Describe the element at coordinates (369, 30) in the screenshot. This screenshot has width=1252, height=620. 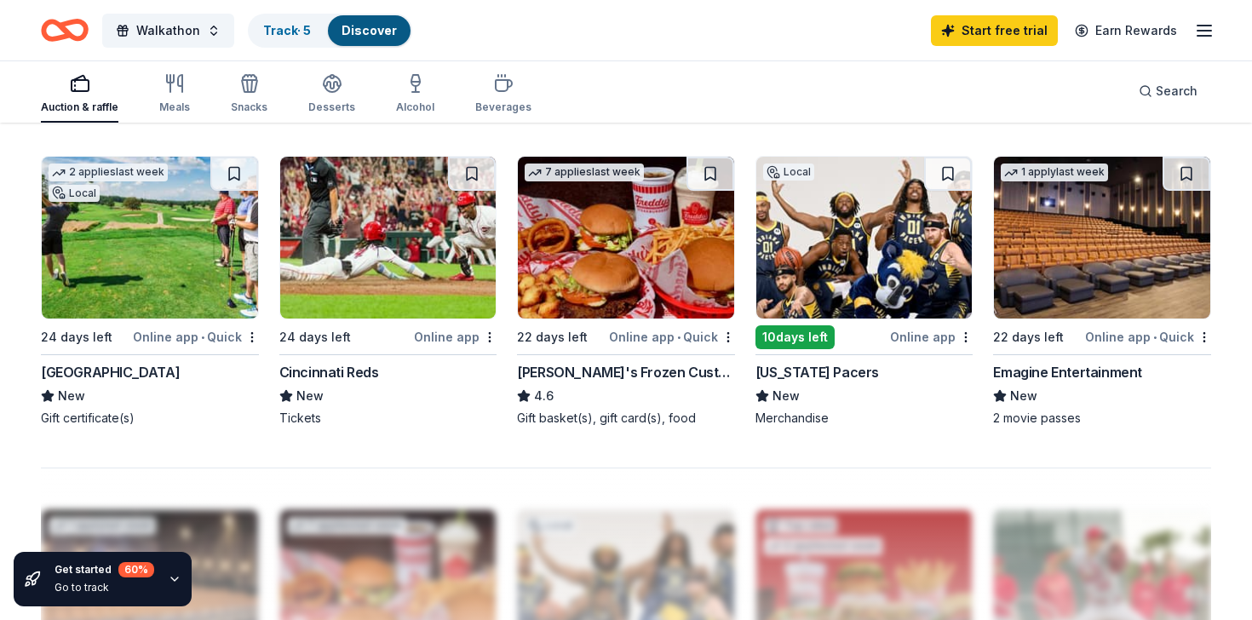
I see `a: Discover` at that location.